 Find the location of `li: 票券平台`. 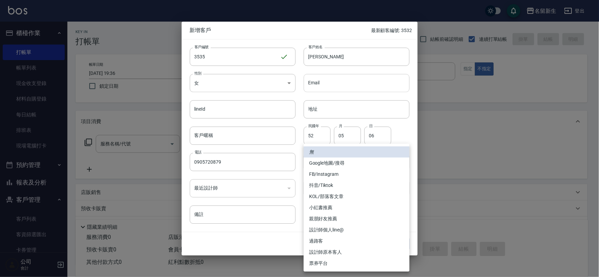

li: 票券平台 is located at coordinates (357, 263).